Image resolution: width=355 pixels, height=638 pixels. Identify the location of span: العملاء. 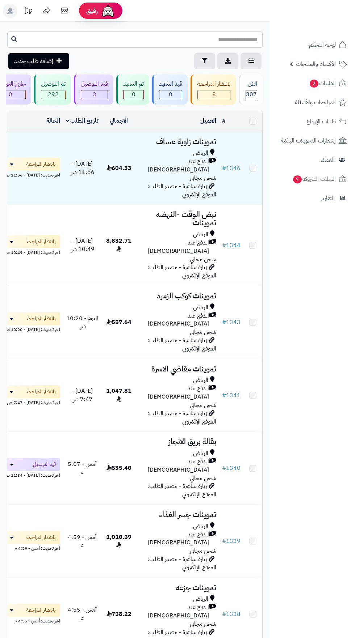
(327, 160).